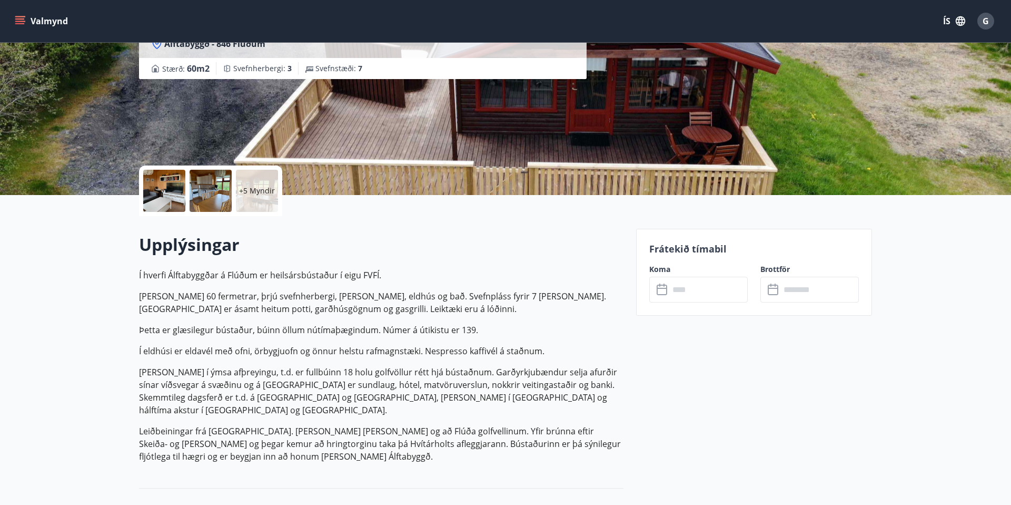  Describe the element at coordinates (986, 21) in the screenshot. I see `span: G` at that location.